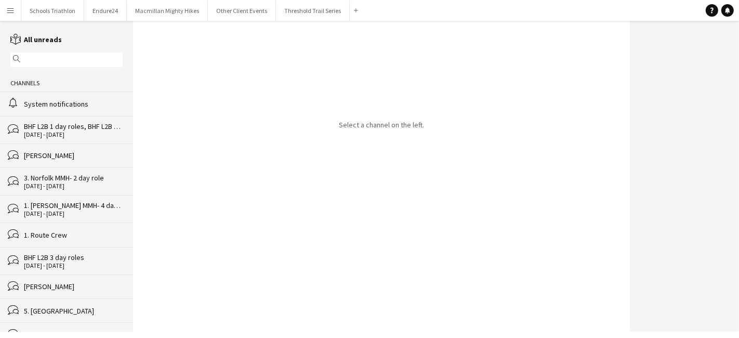  What do you see at coordinates (52, 10) in the screenshot?
I see `button: Schools Triathlon` at bounding box center [52, 10].